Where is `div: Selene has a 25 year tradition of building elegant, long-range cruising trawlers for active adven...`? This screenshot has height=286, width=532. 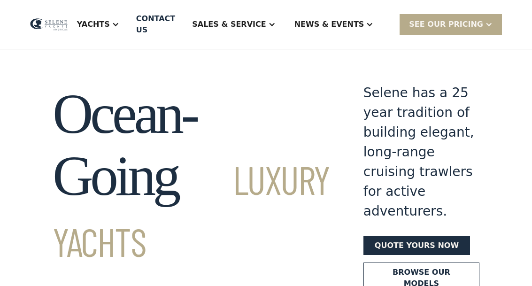
div: Selene has a 25 year tradition of building elegant, long-range cruising trawlers for active adven... is located at coordinates (421, 152).